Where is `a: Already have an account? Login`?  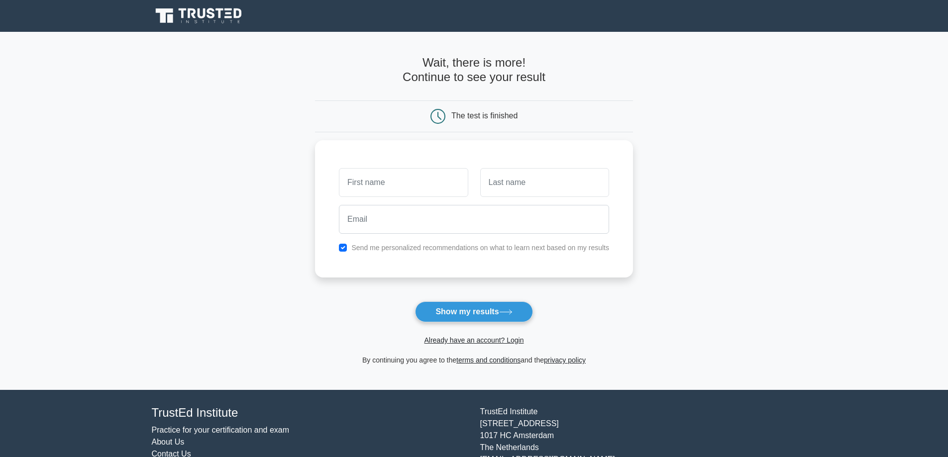 a: Already have an account? Login is located at coordinates (474, 340).